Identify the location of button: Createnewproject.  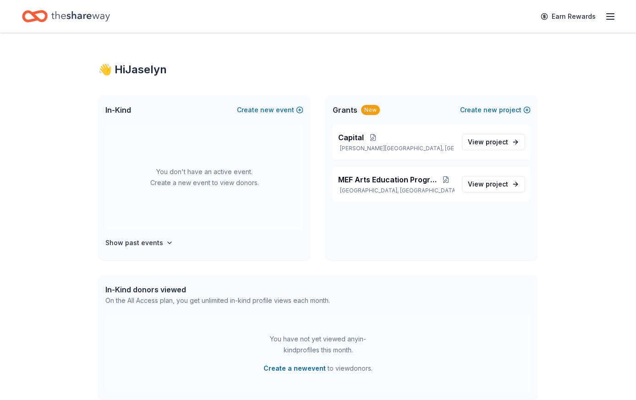
(495, 110).